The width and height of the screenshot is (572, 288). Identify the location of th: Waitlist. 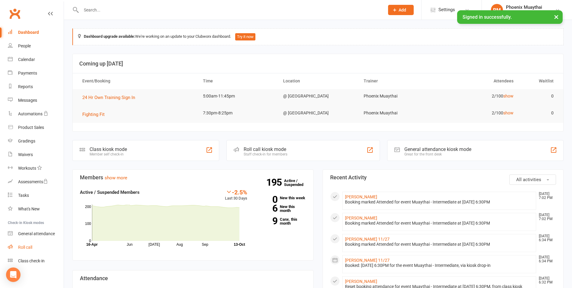
(539, 81).